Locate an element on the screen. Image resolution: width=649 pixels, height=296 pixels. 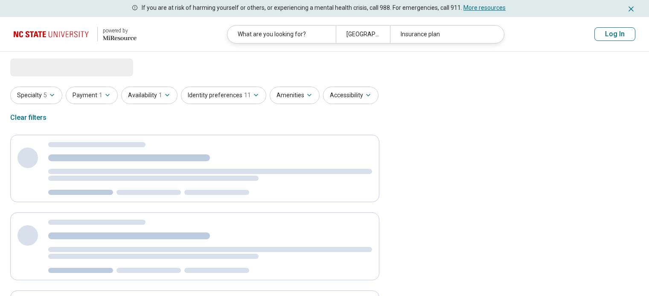
div: powered by is located at coordinates (120, 31).